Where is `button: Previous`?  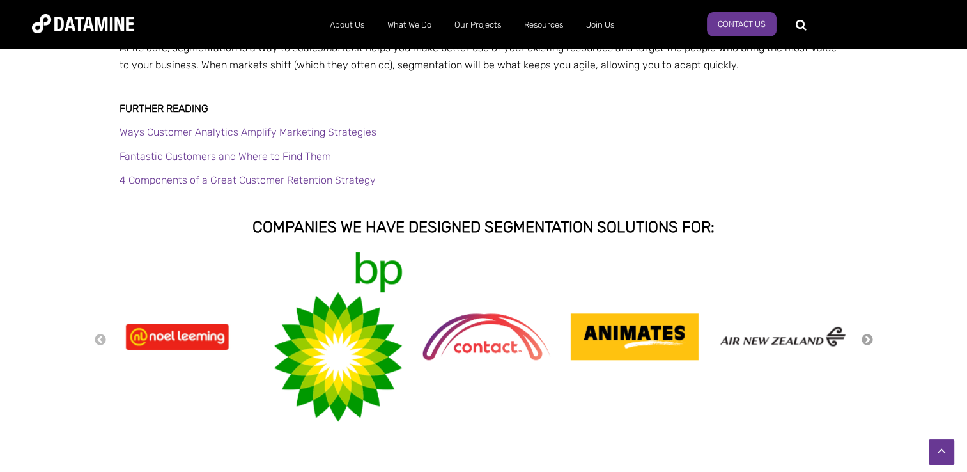 button: Previous is located at coordinates (100, 340).